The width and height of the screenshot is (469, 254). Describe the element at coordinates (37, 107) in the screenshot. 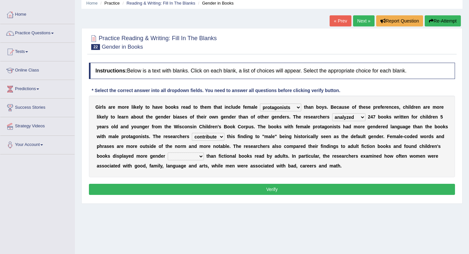

I see `a: Success Stories` at that location.